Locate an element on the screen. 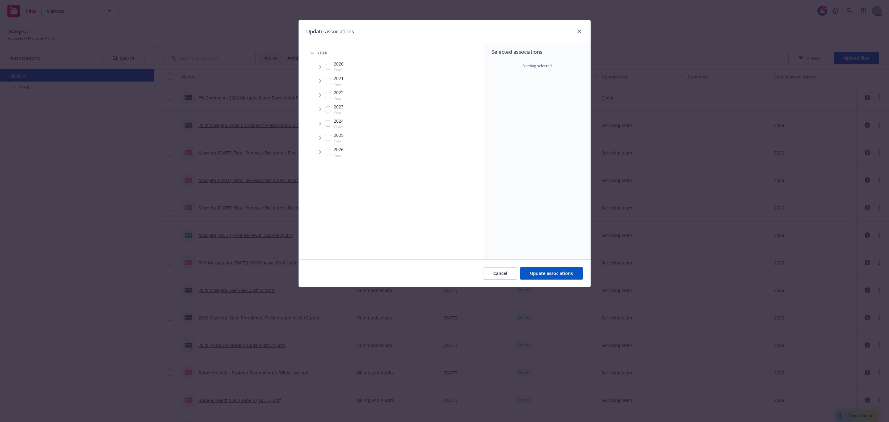  button: Update associations is located at coordinates (552, 273).